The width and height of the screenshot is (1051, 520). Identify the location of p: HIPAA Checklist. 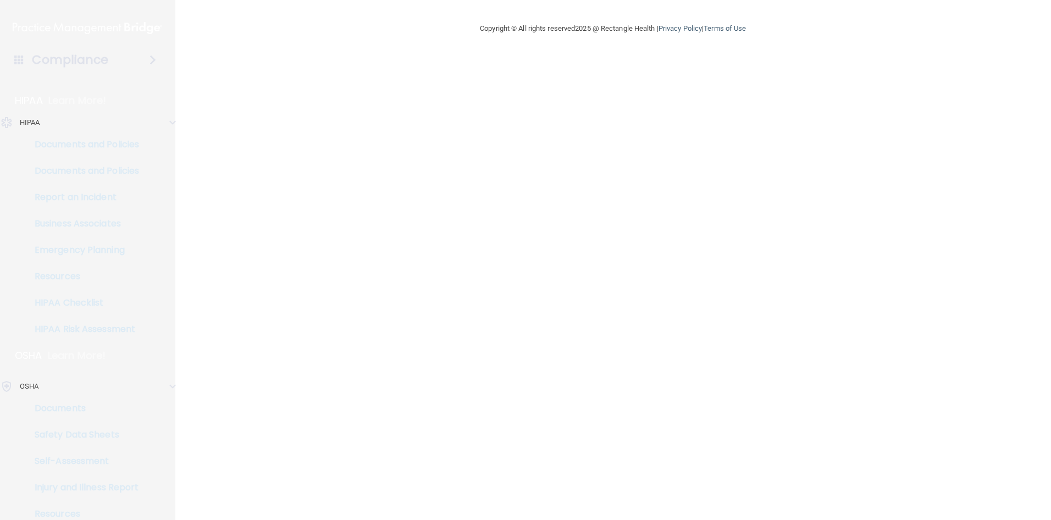
(82, 303).